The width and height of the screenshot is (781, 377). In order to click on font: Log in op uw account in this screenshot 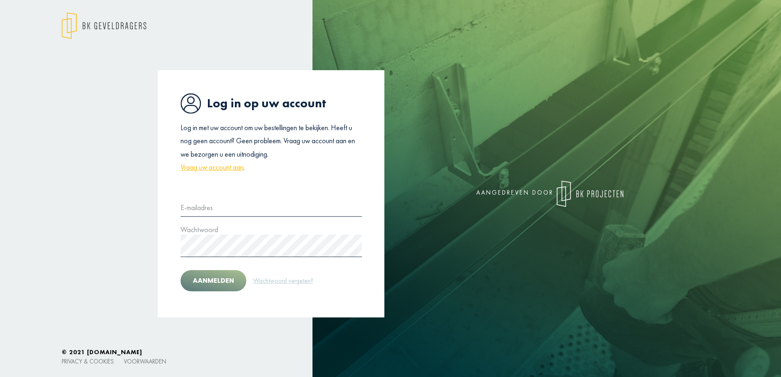, I will do `click(267, 103)`.